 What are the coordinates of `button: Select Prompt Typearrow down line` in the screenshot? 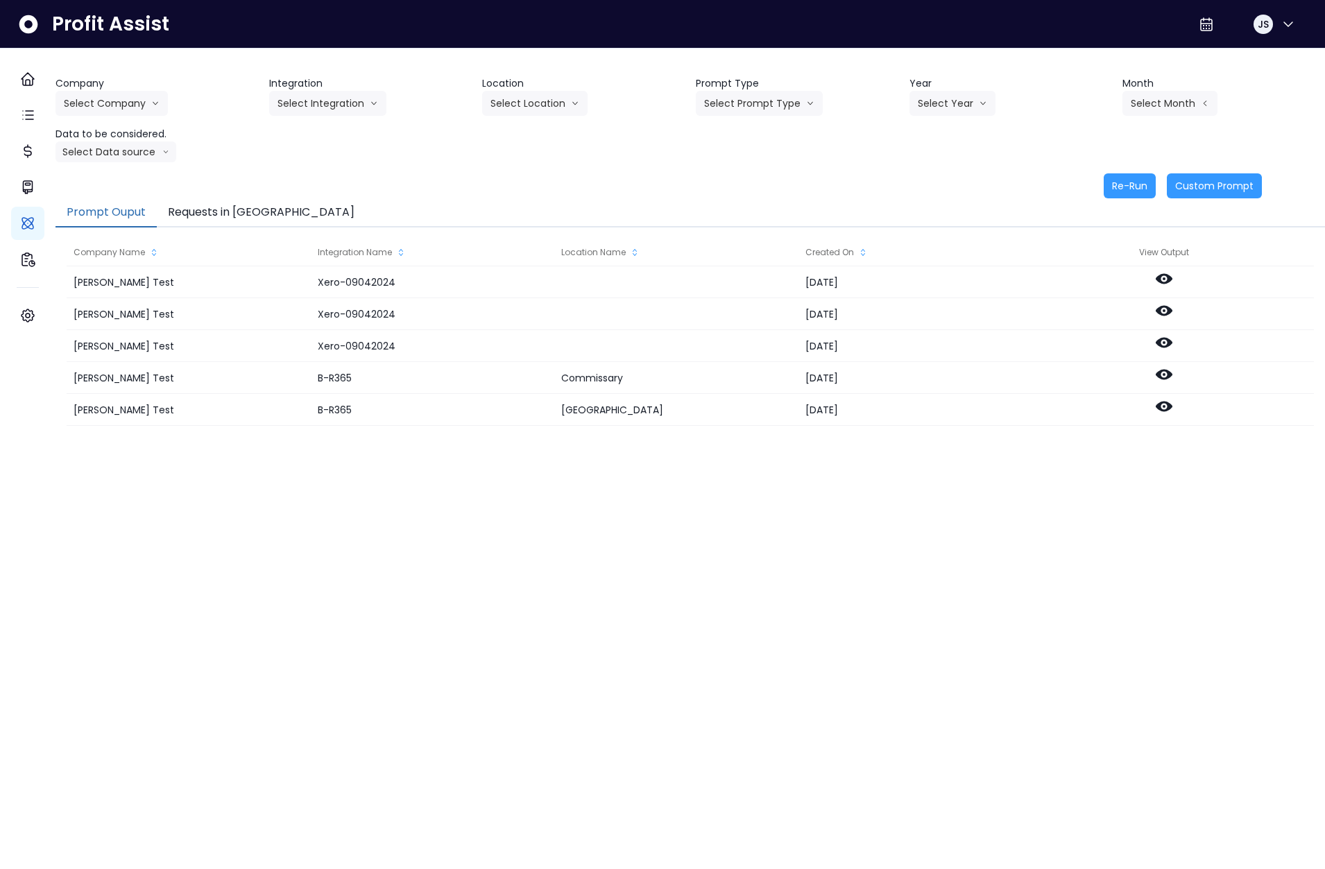 It's located at (759, 103).